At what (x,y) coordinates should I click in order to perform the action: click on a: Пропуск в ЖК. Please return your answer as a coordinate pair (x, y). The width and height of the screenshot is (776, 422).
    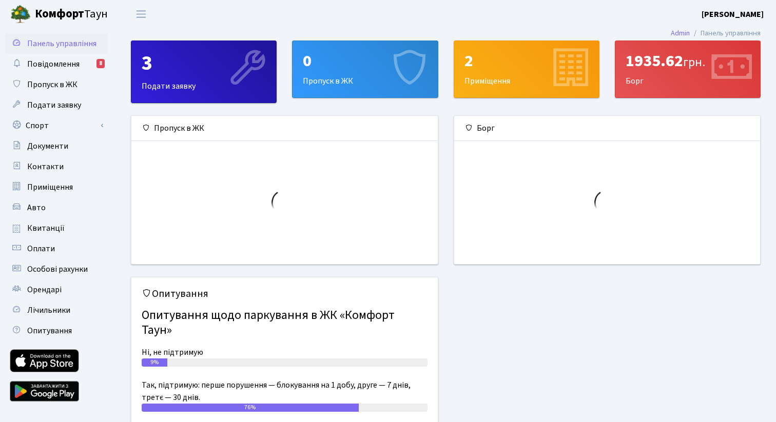
    Looking at the image, I should click on (56, 85).